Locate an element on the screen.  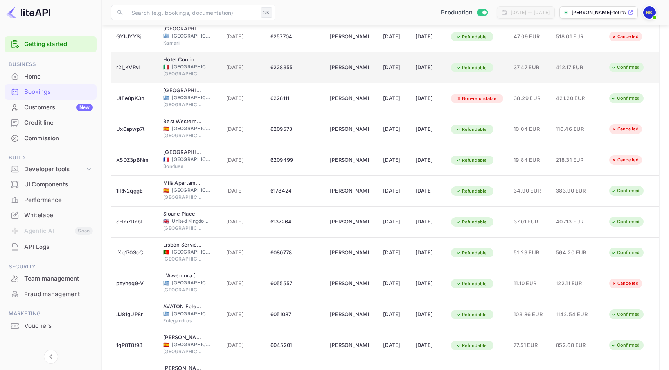
div: Lisbon Serviced Apartments Santos is located at coordinates (183, 245).